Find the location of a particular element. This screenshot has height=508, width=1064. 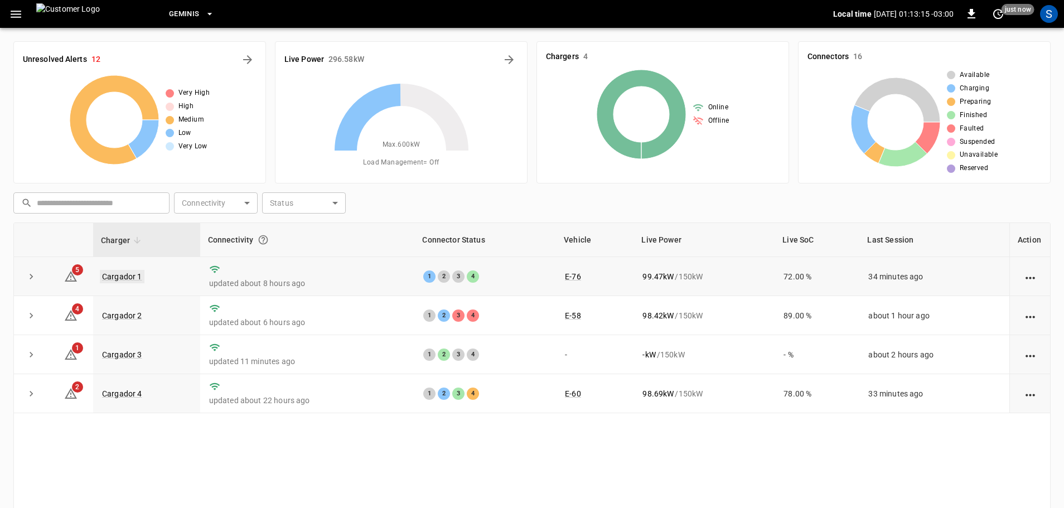

th: Connector Status is located at coordinates (485, 240).